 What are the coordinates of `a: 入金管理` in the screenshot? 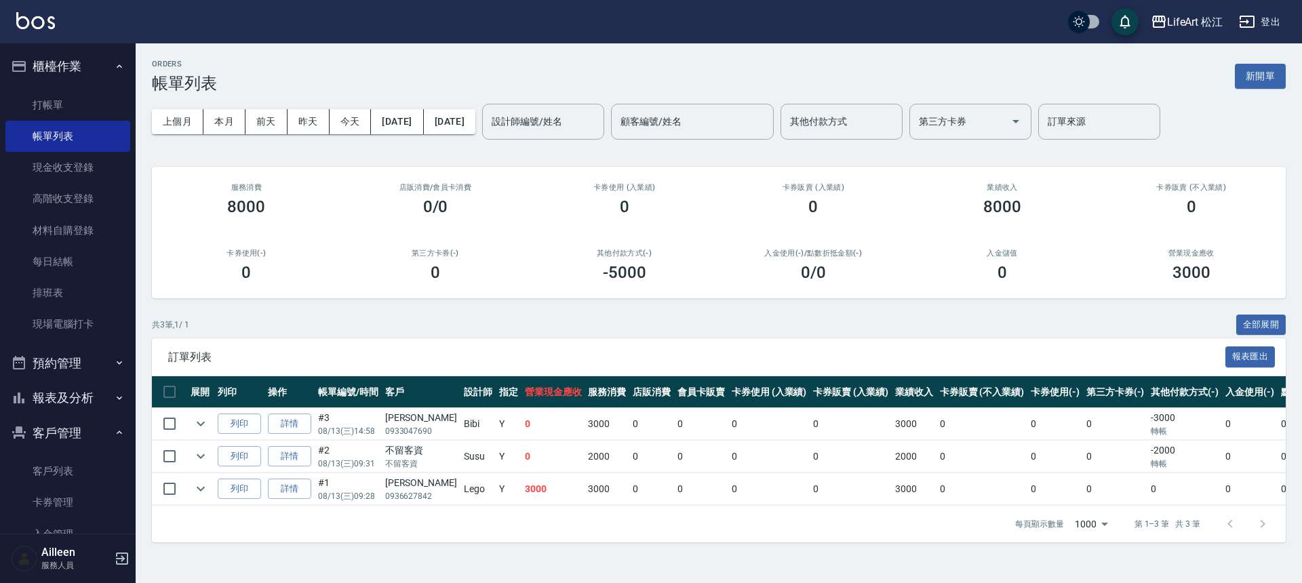 It's located at (68, 534).